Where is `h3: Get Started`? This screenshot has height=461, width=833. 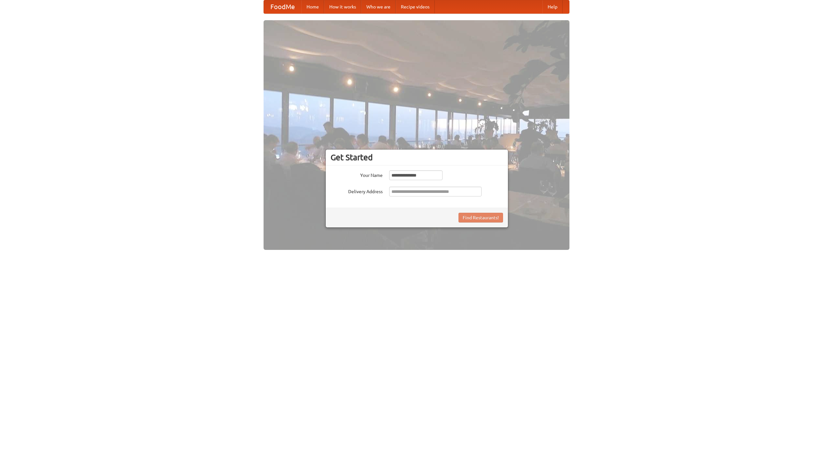
h3: Get Started is located at coordinates (417, 157).